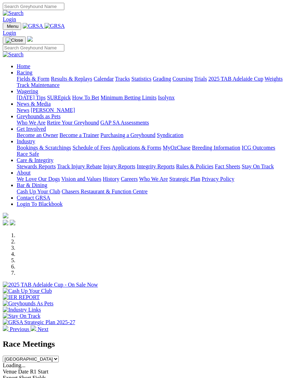 The image size is (290, 378). I want to click on a: Track Injury Rebate, so click(79, 166).